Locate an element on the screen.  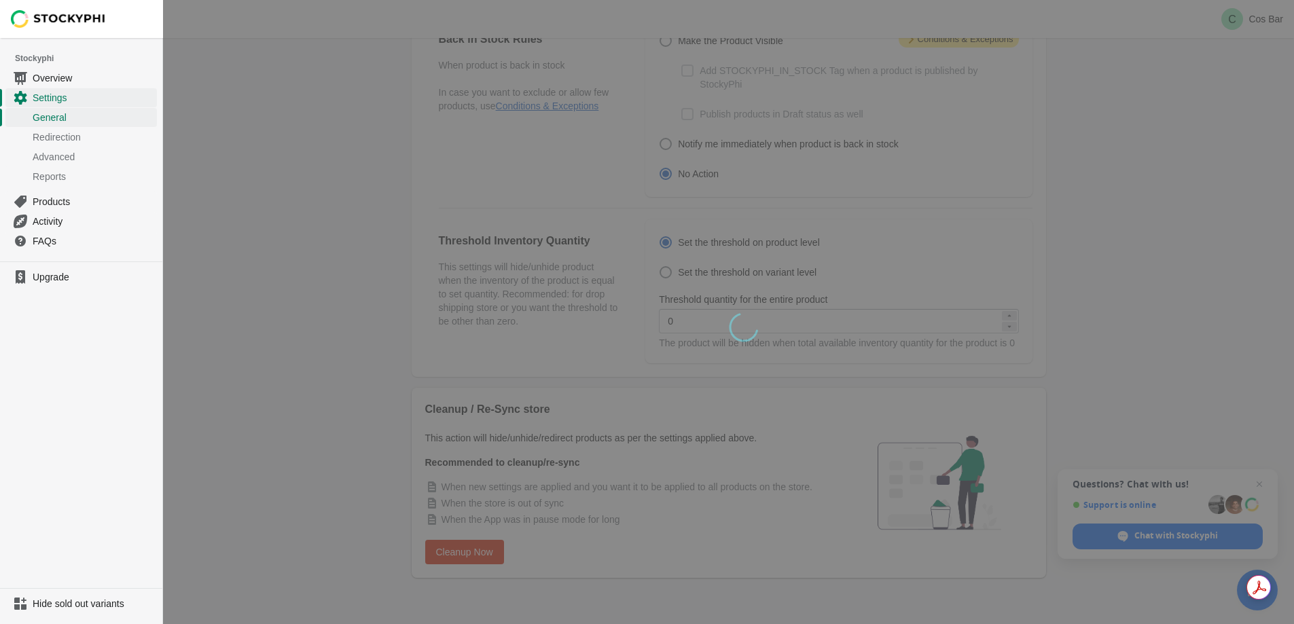
span: Hide sold out variants is located at coordinates (93, 604).